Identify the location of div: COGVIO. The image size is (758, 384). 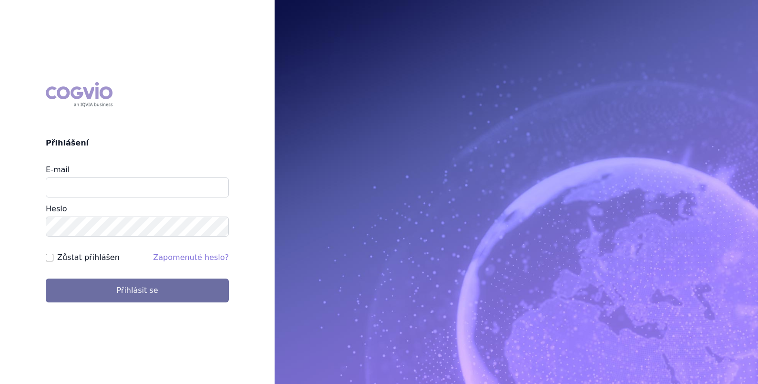
(79, 94).